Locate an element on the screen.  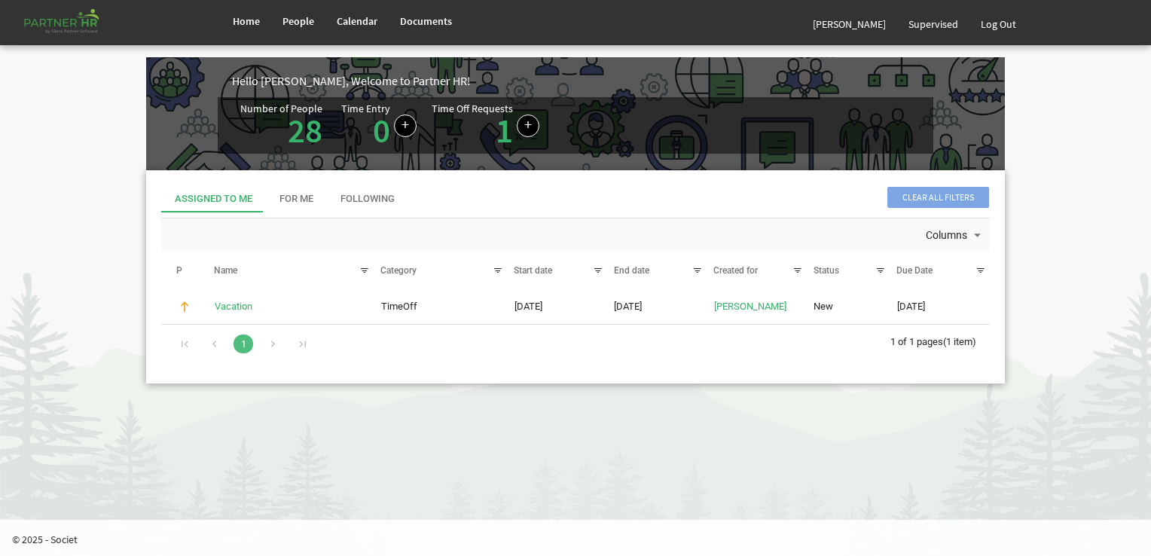
span: Documents is located at coordinates (426, 21).